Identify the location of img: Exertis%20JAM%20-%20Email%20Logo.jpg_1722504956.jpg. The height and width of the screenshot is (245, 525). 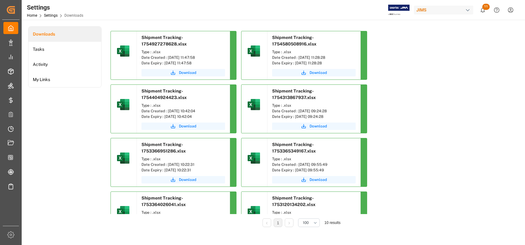
(399, 10).